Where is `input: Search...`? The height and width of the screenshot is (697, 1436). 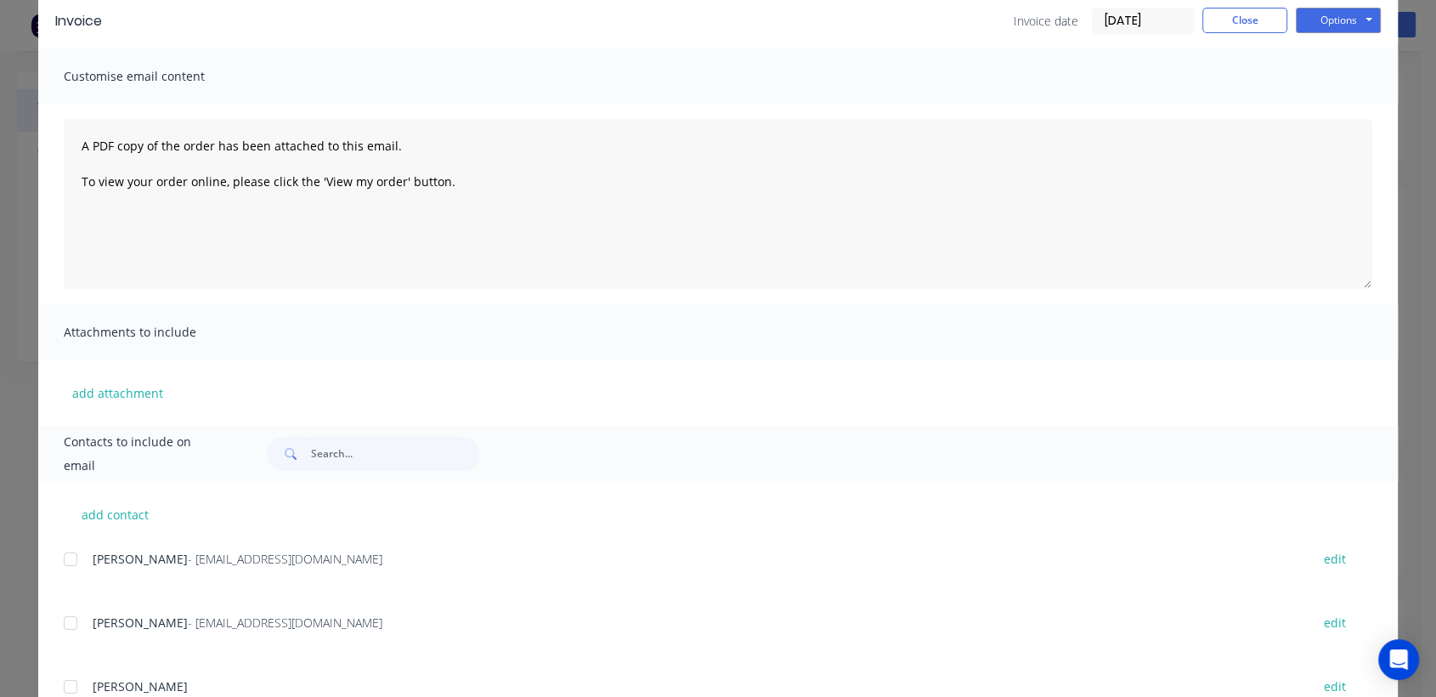 input: Search... is located at coordinates (395, 454).